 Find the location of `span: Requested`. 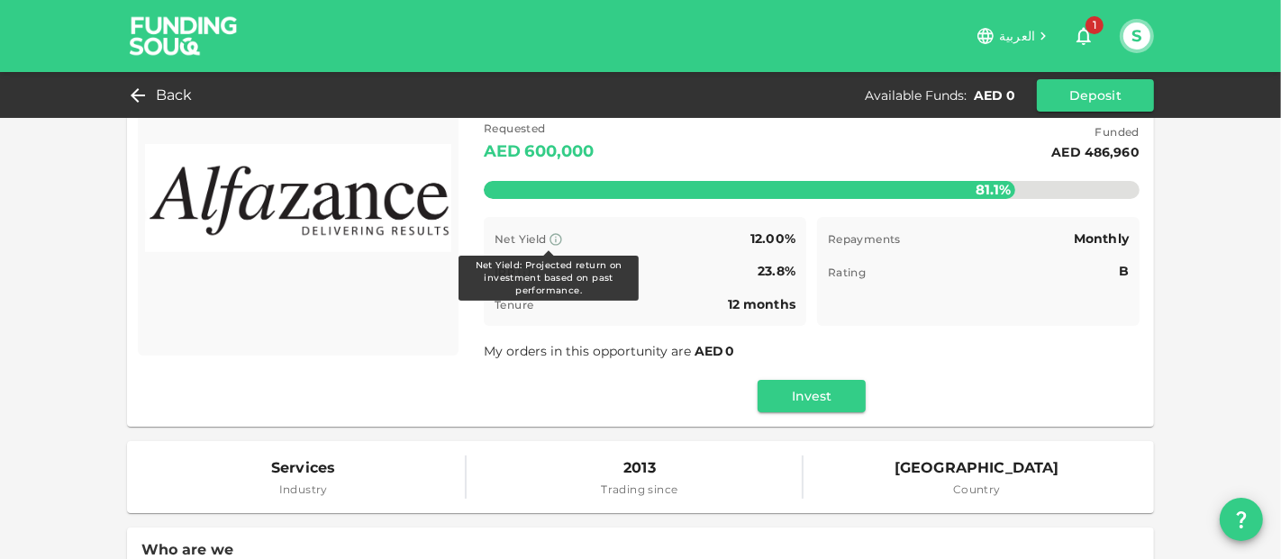

span: Requested is located at coordinates (539, 129).